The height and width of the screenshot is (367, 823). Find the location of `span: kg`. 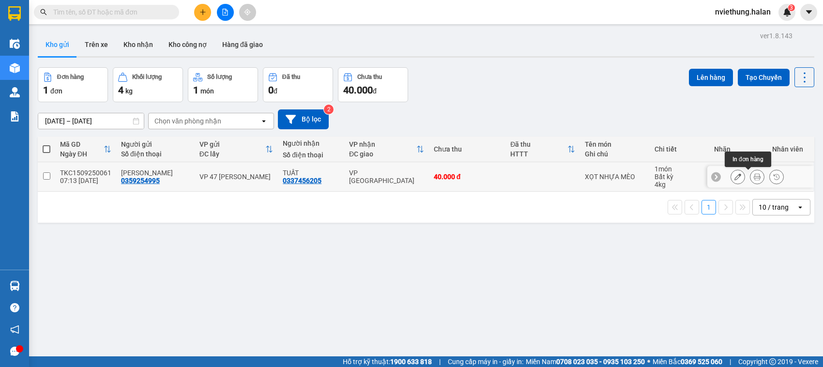

span: kg is located at coordinates (129, 91).